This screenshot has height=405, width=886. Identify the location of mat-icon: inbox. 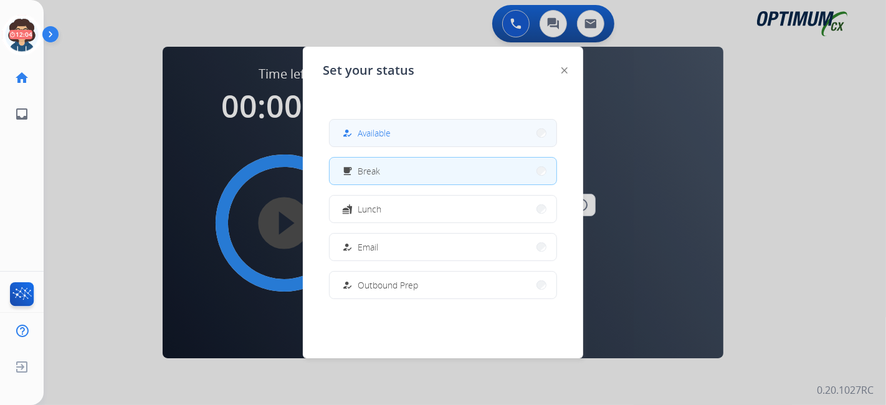
(22, 114).